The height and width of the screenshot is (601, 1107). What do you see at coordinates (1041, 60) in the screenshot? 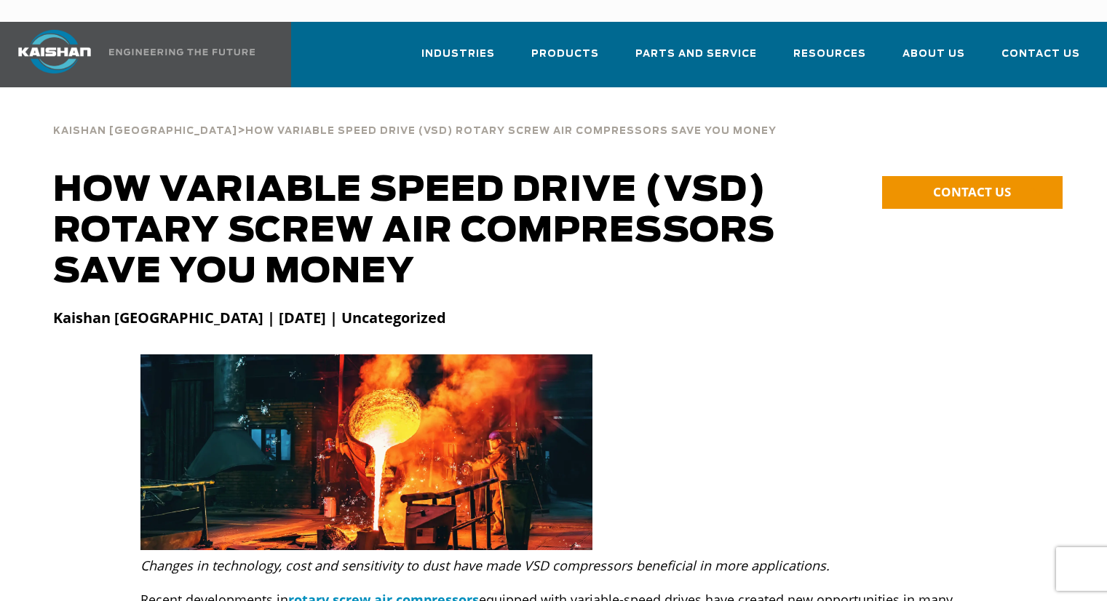
I see `a: Contact Us` at bounding box center [1041, 60].